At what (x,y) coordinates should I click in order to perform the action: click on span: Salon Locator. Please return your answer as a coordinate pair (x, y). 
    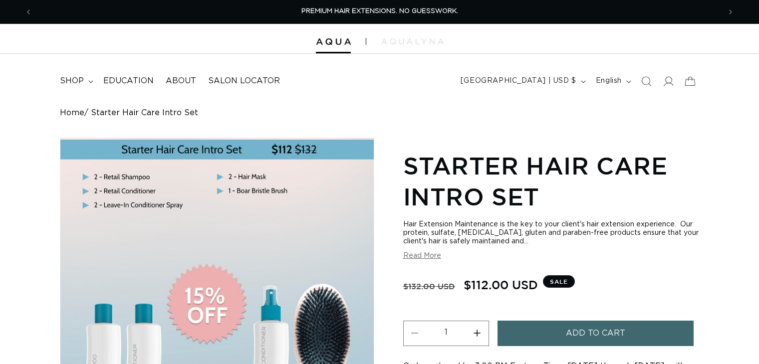
    Looking at the image, I should click on (244, 81).